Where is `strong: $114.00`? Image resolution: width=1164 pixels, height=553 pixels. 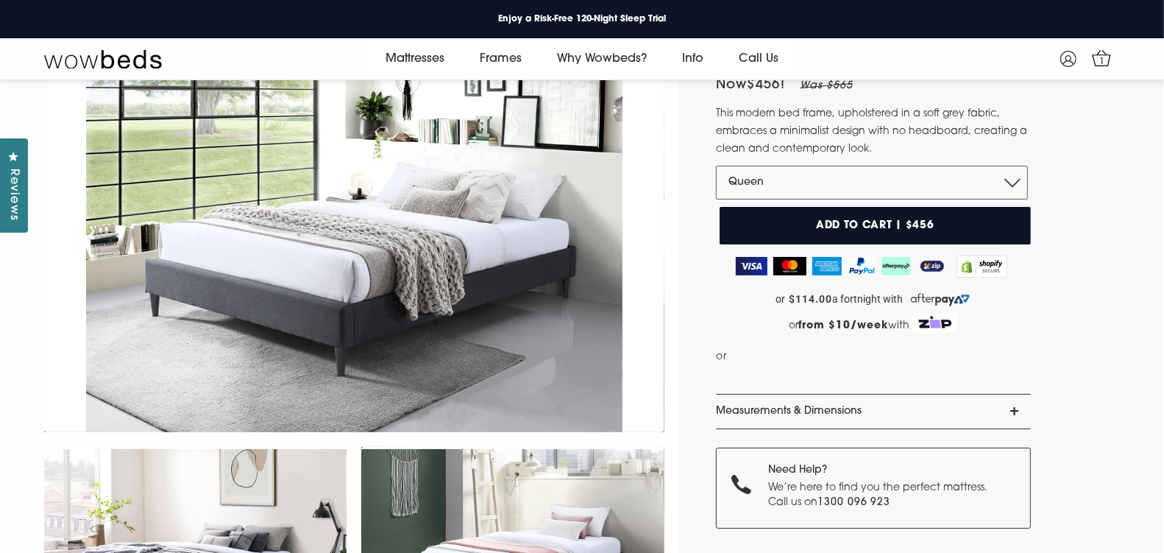 strong: $114.00 is located at coordinates (810, 299).